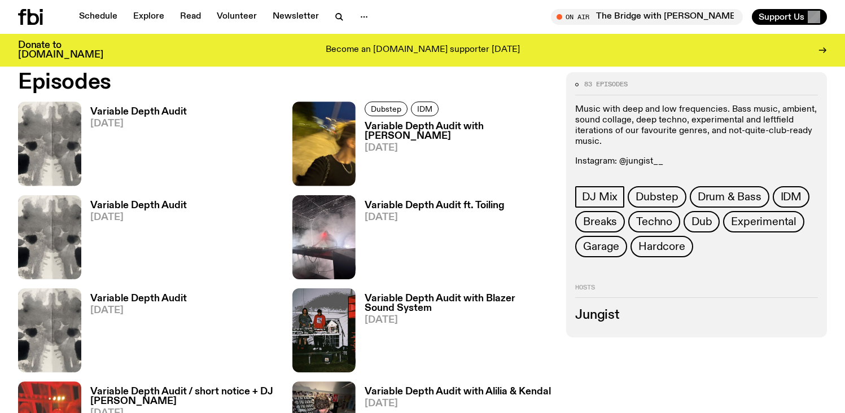 Image resolution: width=845 pixels, height=413 pixels. Describe the element at coordinates (601, 247) in the screenshot. I see `span: Garage` at that location.